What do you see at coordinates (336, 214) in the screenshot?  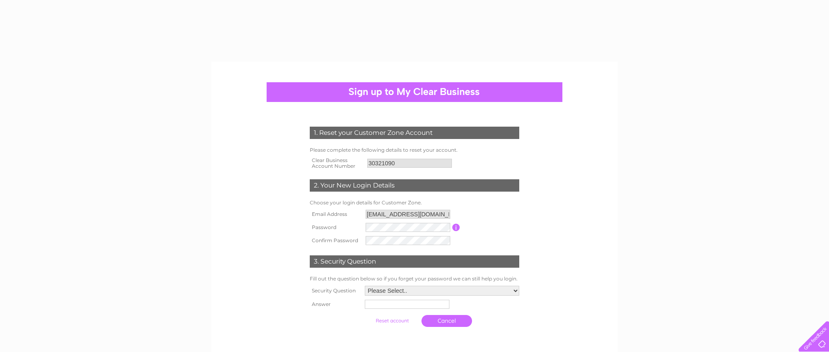 I see `th: Email Address` at bounding box center [336, 214].